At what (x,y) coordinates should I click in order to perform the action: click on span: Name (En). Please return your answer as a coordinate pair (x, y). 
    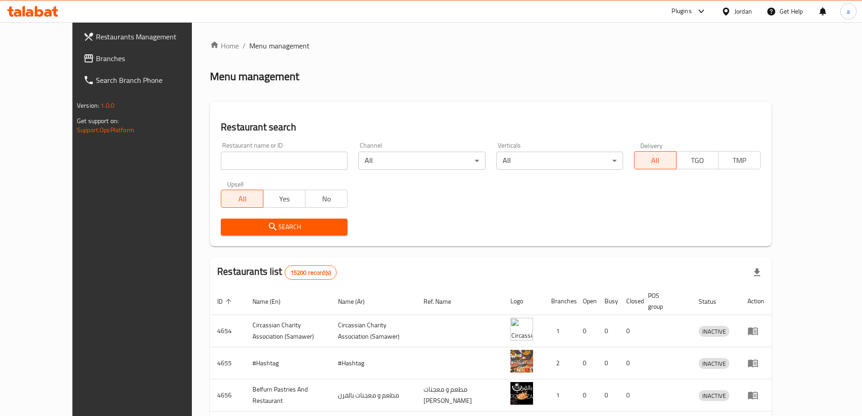
    Looking at the image, I should click on (272, 301).